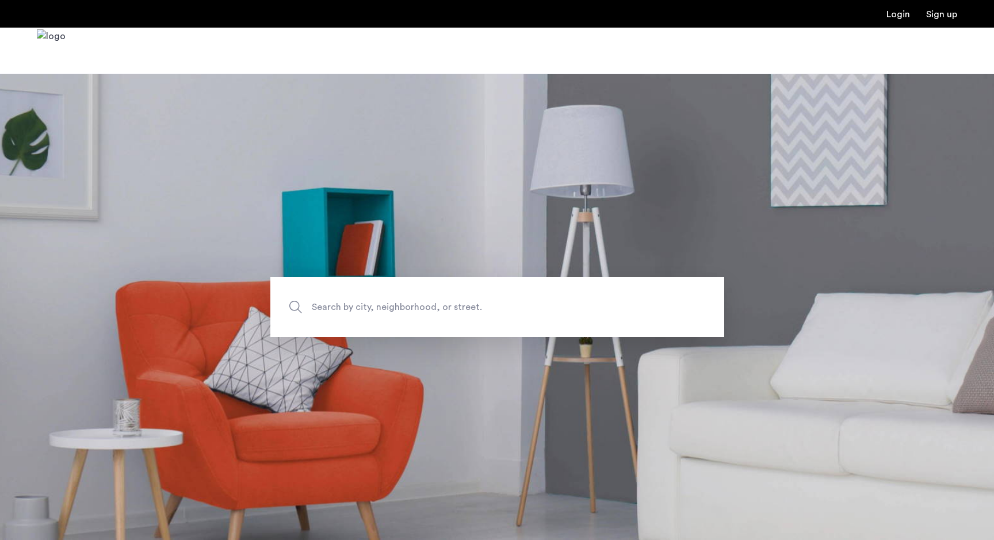  What do you see at coordinates (898, 14) in the screenshot?
I see `a: Login` at bounding box center [898, 14].